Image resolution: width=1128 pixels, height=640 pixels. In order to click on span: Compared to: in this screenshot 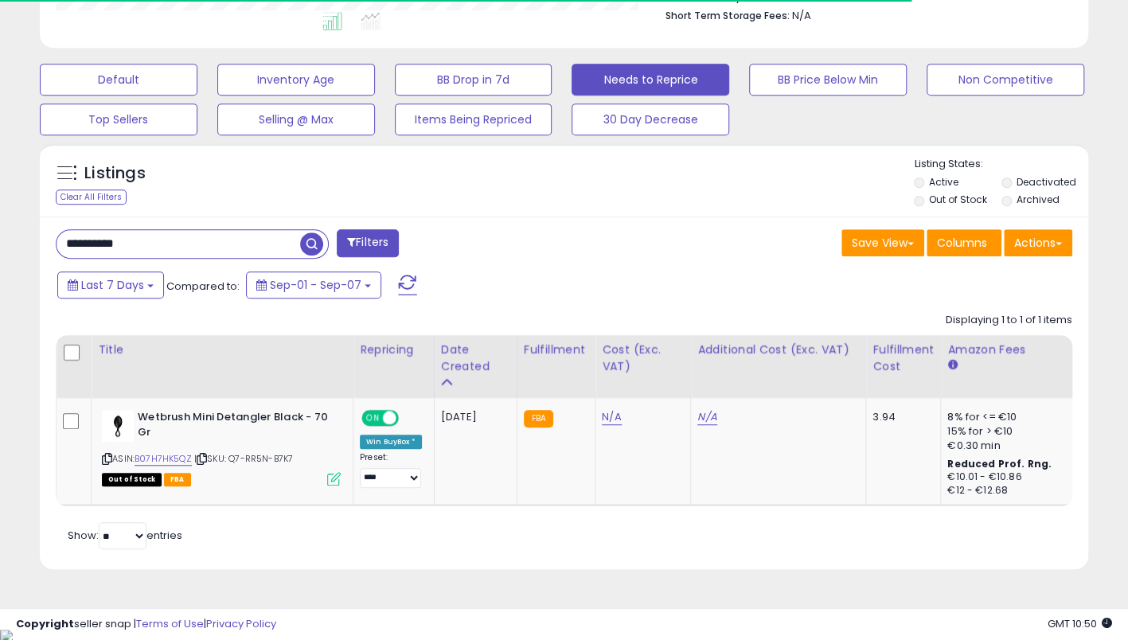, I will do `click(203, 286)`.